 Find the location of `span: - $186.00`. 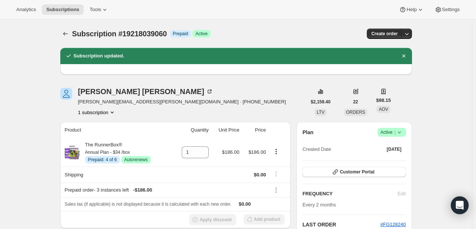

span: - $186.00 is located at coordinates (143, 190).